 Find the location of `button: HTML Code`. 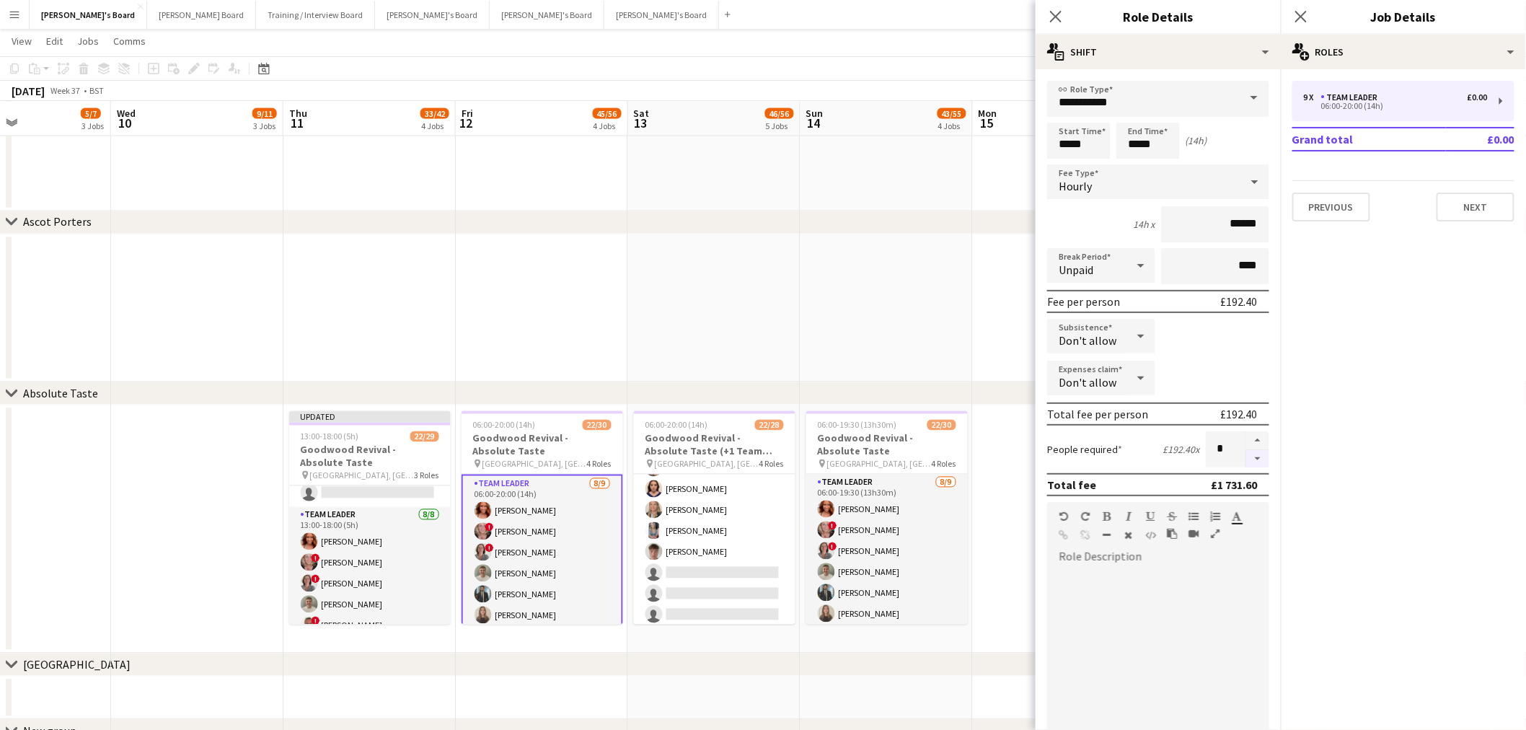

button: HTML Code is located at coordinates (1150, 535).